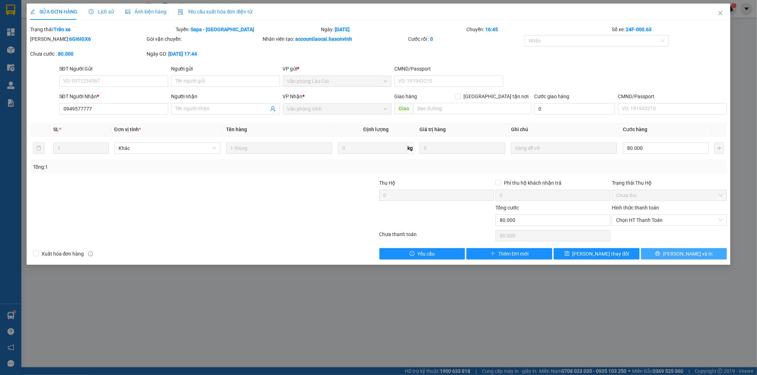 The height and width of the screenshot is (375, 757). What do you see at coordinates (669, 183) in the screenshot?
I see `div: Trạng thái Thu Hộ` at bounding box center [669, 183].